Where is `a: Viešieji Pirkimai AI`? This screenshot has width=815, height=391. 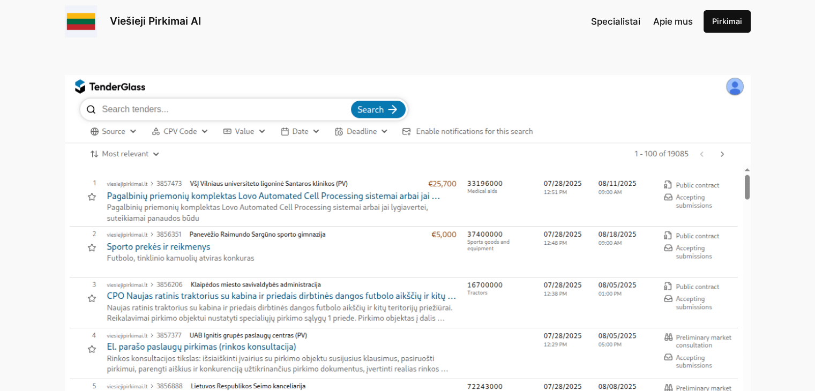
a: Viešieji Pirkimai AI is located at coordinates (155, 21).